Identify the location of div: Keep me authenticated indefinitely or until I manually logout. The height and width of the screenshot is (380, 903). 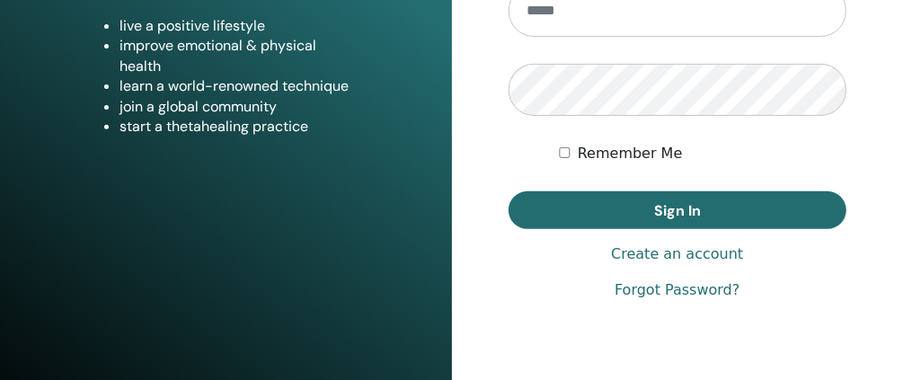
(702, 154).